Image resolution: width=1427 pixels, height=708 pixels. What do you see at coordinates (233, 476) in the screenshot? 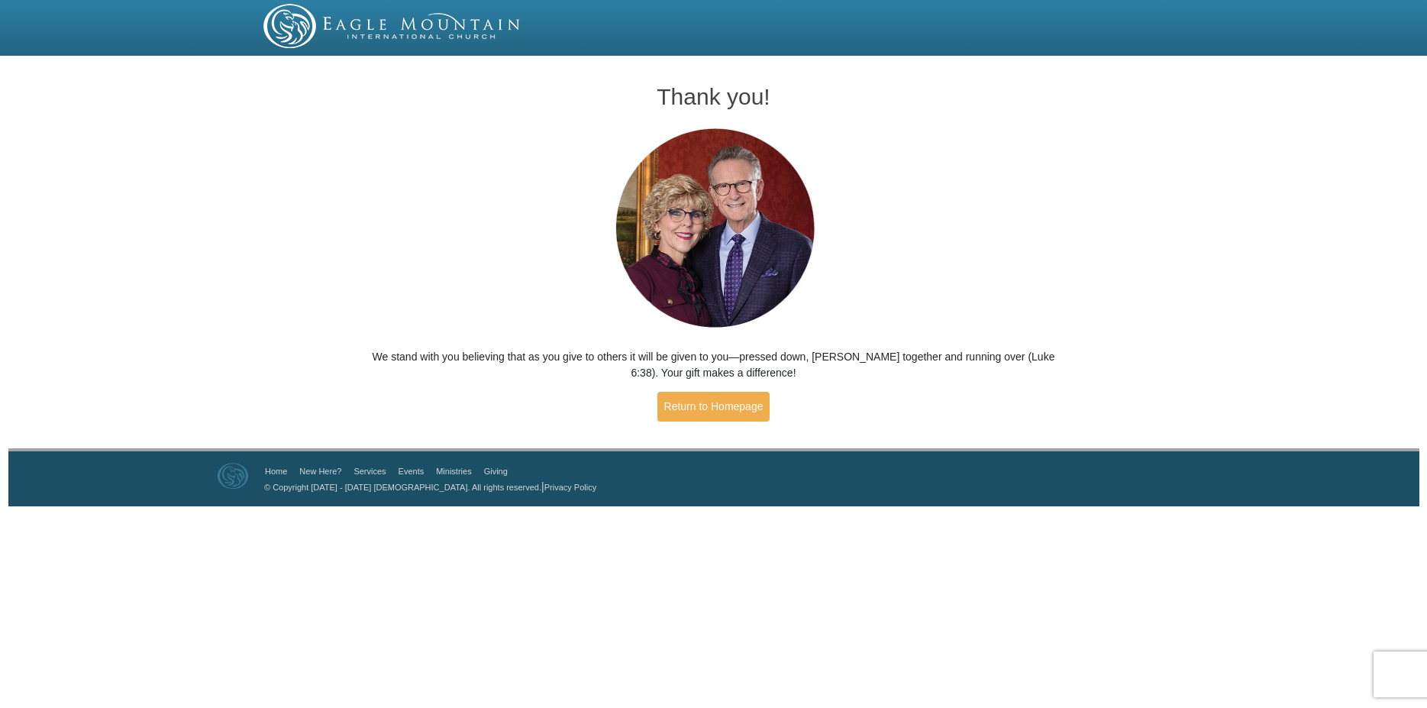
I see `img: Eagle Mountain International Church` at bounding box center [233, 476].